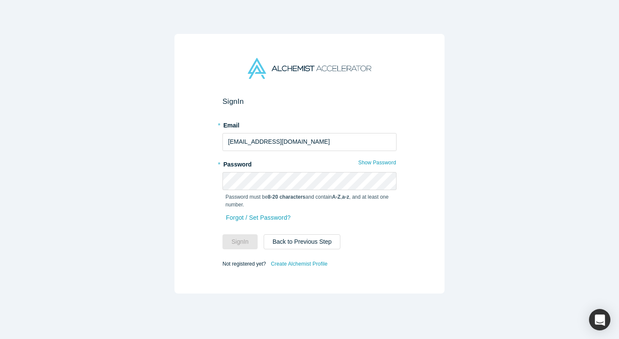 The width and height of the screenshot is (619, 339). Describe the element at coordinates (346, 197) in the screenshot. I see `strong: a-z` at that location.